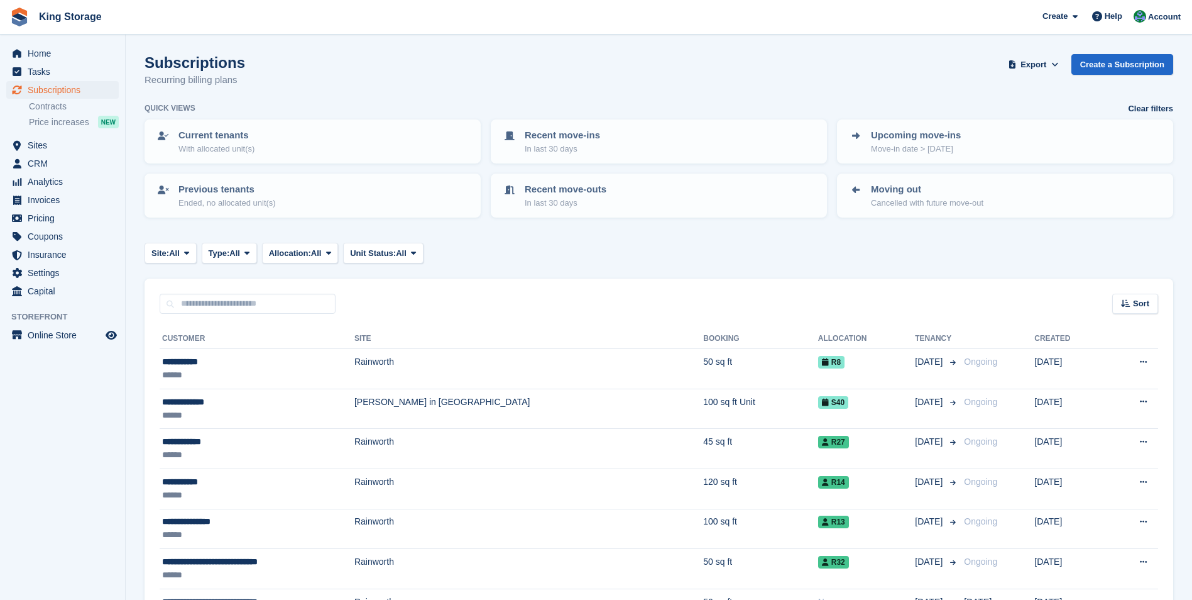 Image resolution: width=1192 pixels, height=600 pixels. Describe the element at coordinates (195, 80) in the screenshot. I see `p: Recurring billing plans` at that location.